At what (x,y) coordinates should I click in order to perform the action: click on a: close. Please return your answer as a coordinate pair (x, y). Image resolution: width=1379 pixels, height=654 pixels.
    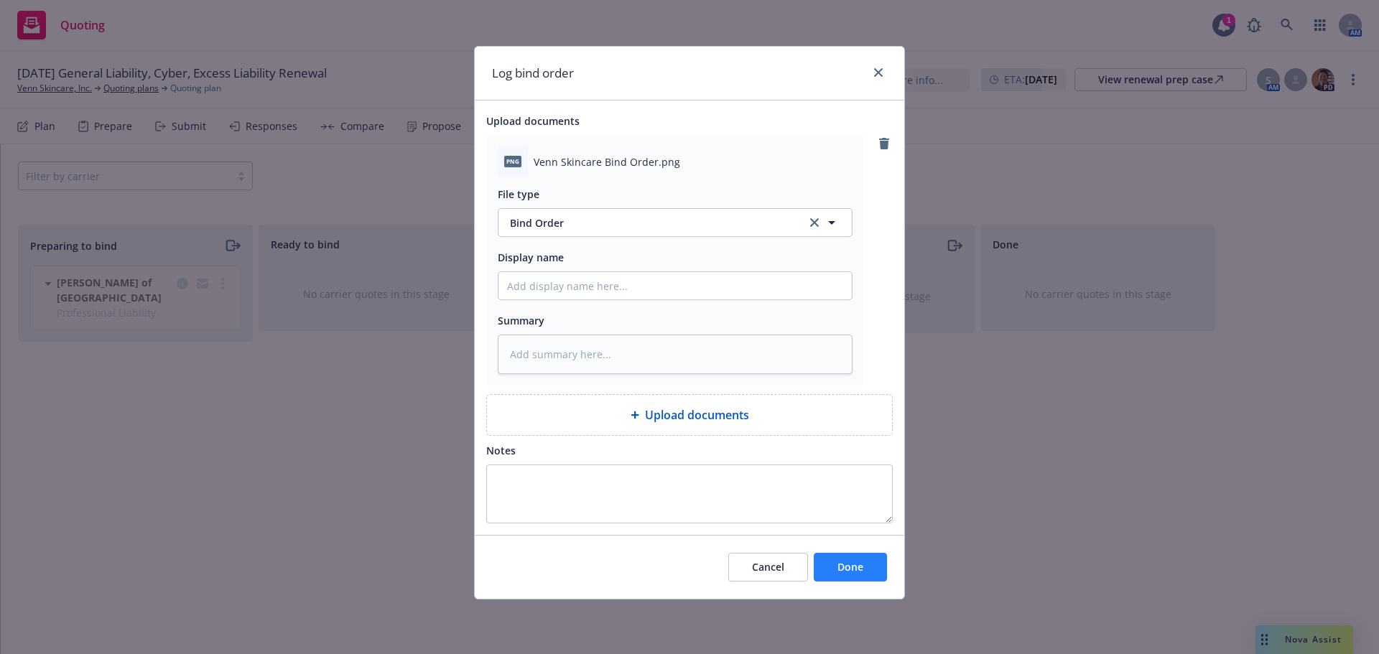
    Looking at the image, I should click on (878, 73).